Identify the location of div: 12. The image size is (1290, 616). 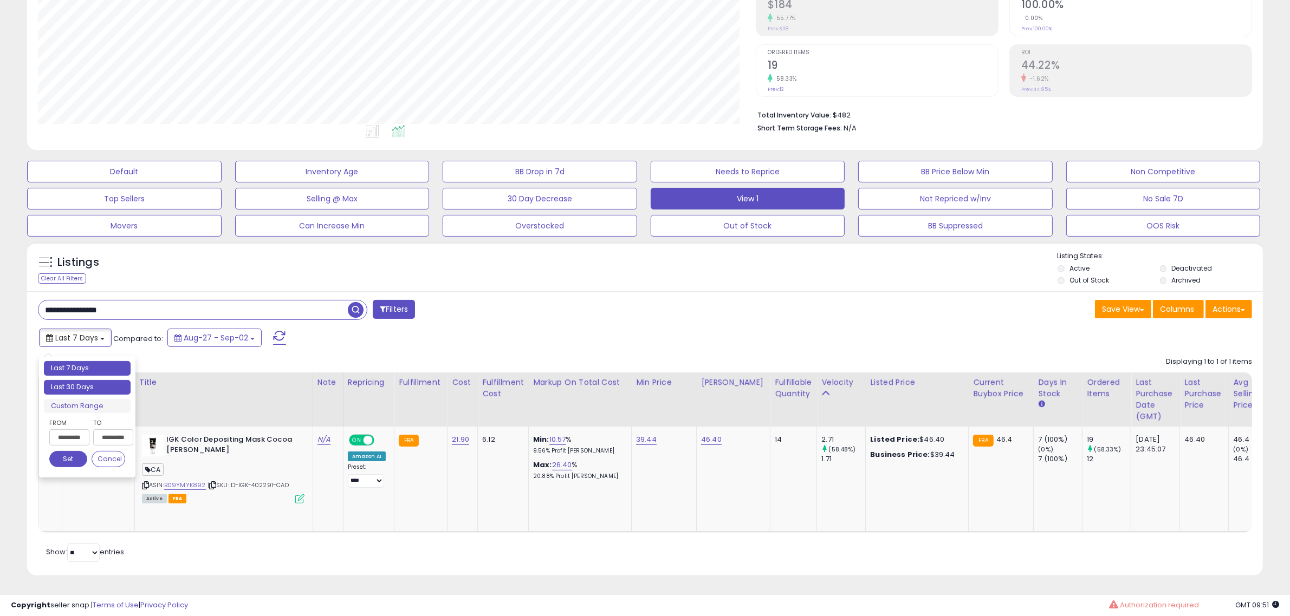
(1108, 459).